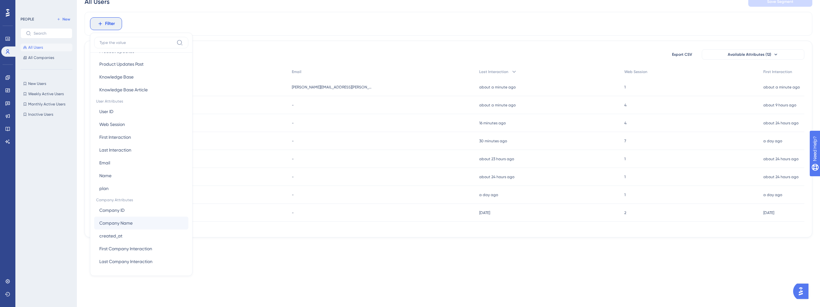 Image resolution: width=820 pixels, height=307 pixels. I want to click on span: Inactive Users, so click(41, 114).